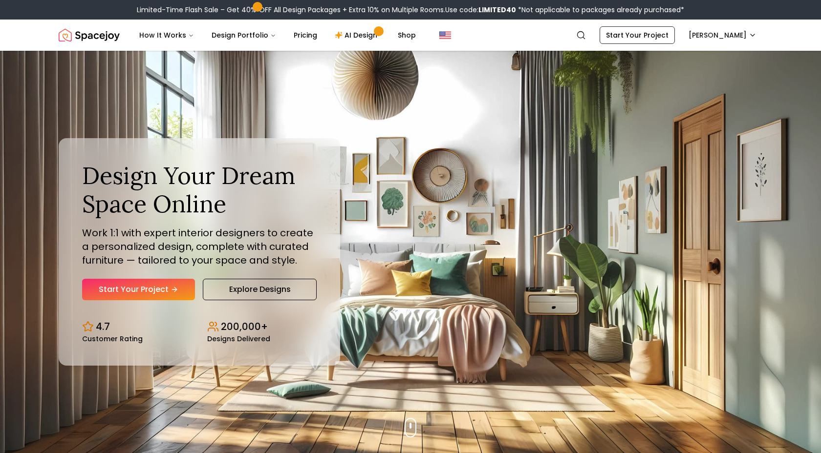 This screenshot has height=453, width=821. Describe the element at coordinates (238, 339) in the screenshot. I see `small: Designs Delivered` at that location.